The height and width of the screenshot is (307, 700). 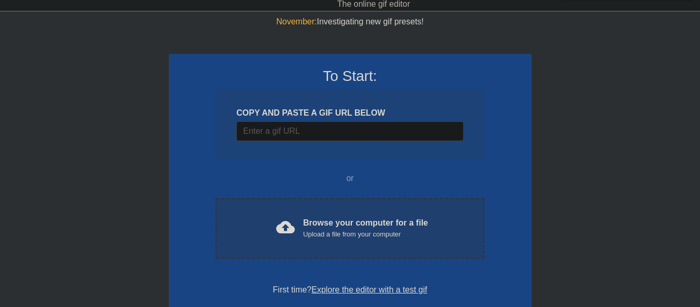 What do you see at coordinates (369, 289) in the screenshot?
I see `a: Explore the editor with a test gif` at bounding box center [369, 289].